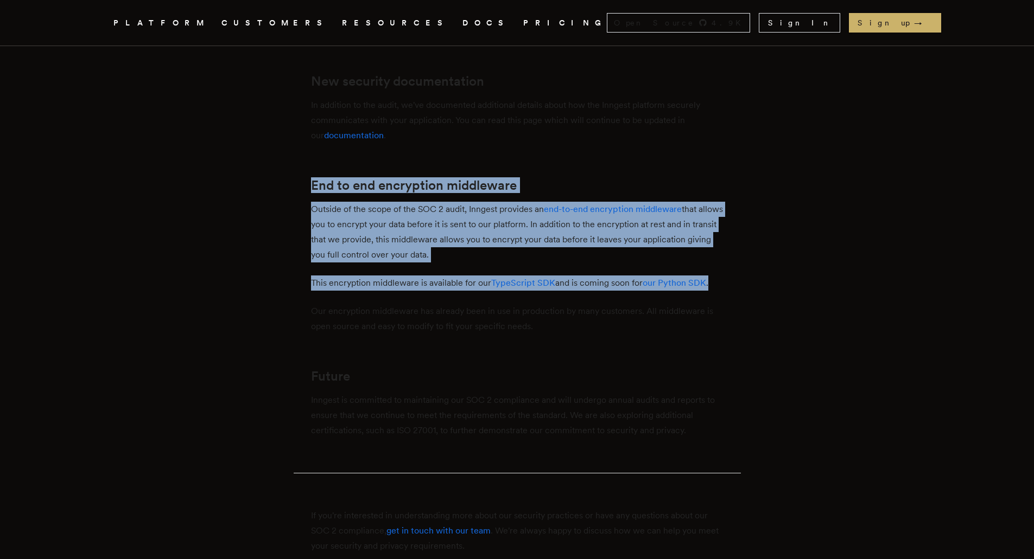 This screenshot has width=1034, height=559. What do you see at coordinates (674, 283) in the screenshot?
I see `a: our Python SDK` at bounding box center [674, 283].